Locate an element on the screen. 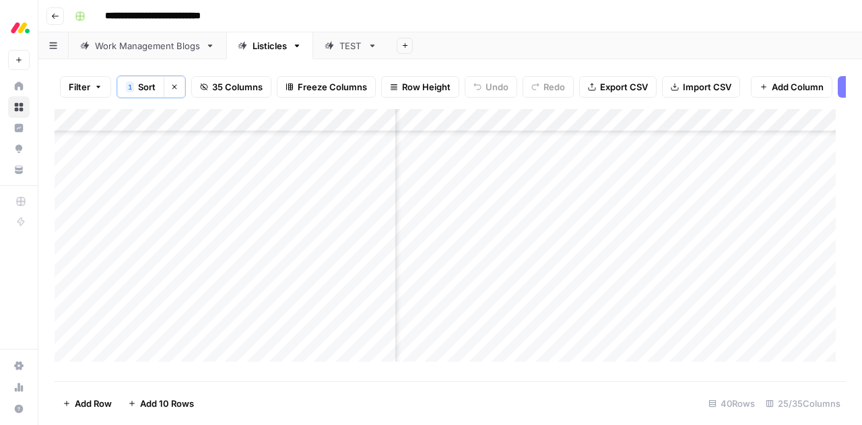  span: Undo is located at coordinates (497, 87).